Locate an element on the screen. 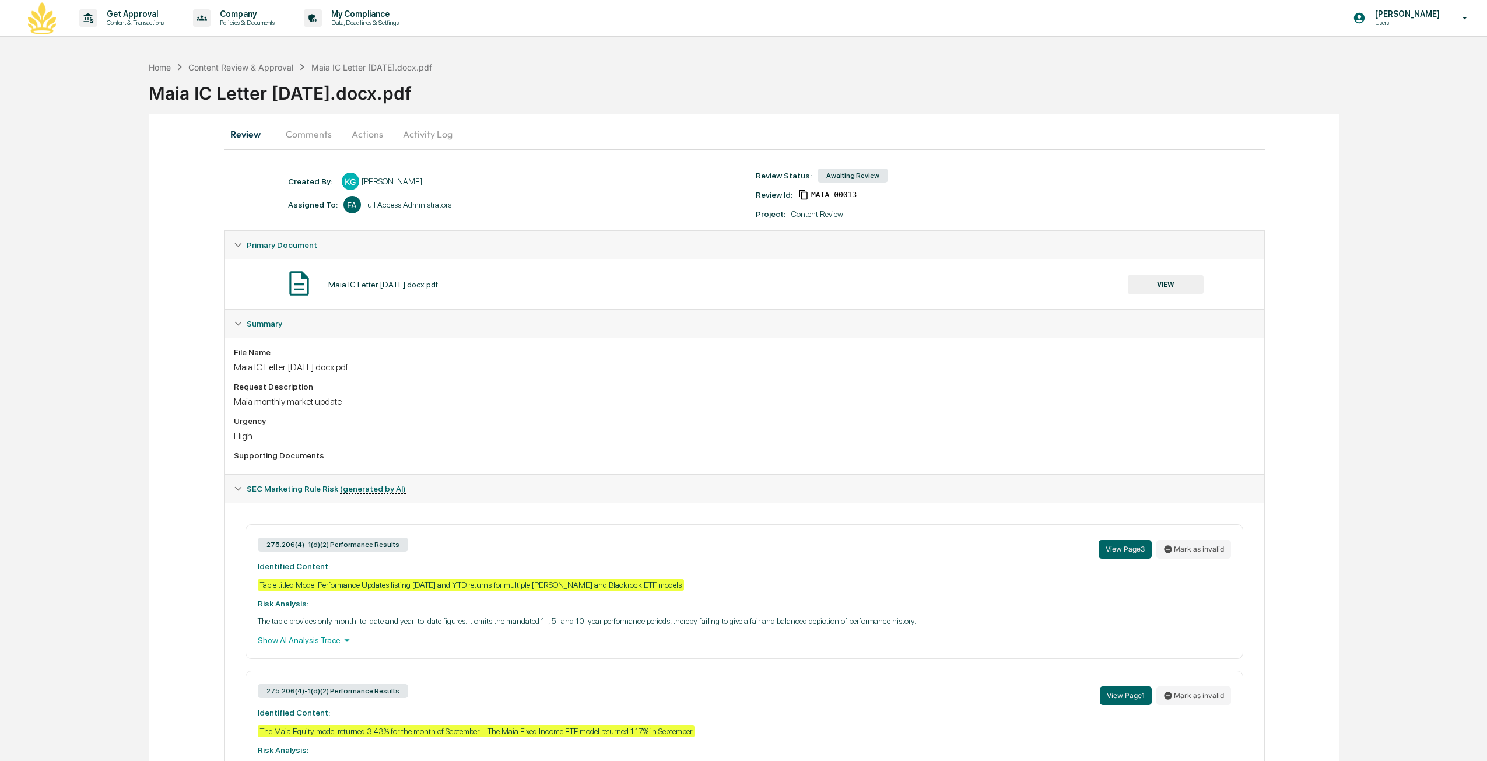 Image resolution: width=1487 pixels, height=761 pixels. p: Content & Transactions is located at coordinates (134, 23).